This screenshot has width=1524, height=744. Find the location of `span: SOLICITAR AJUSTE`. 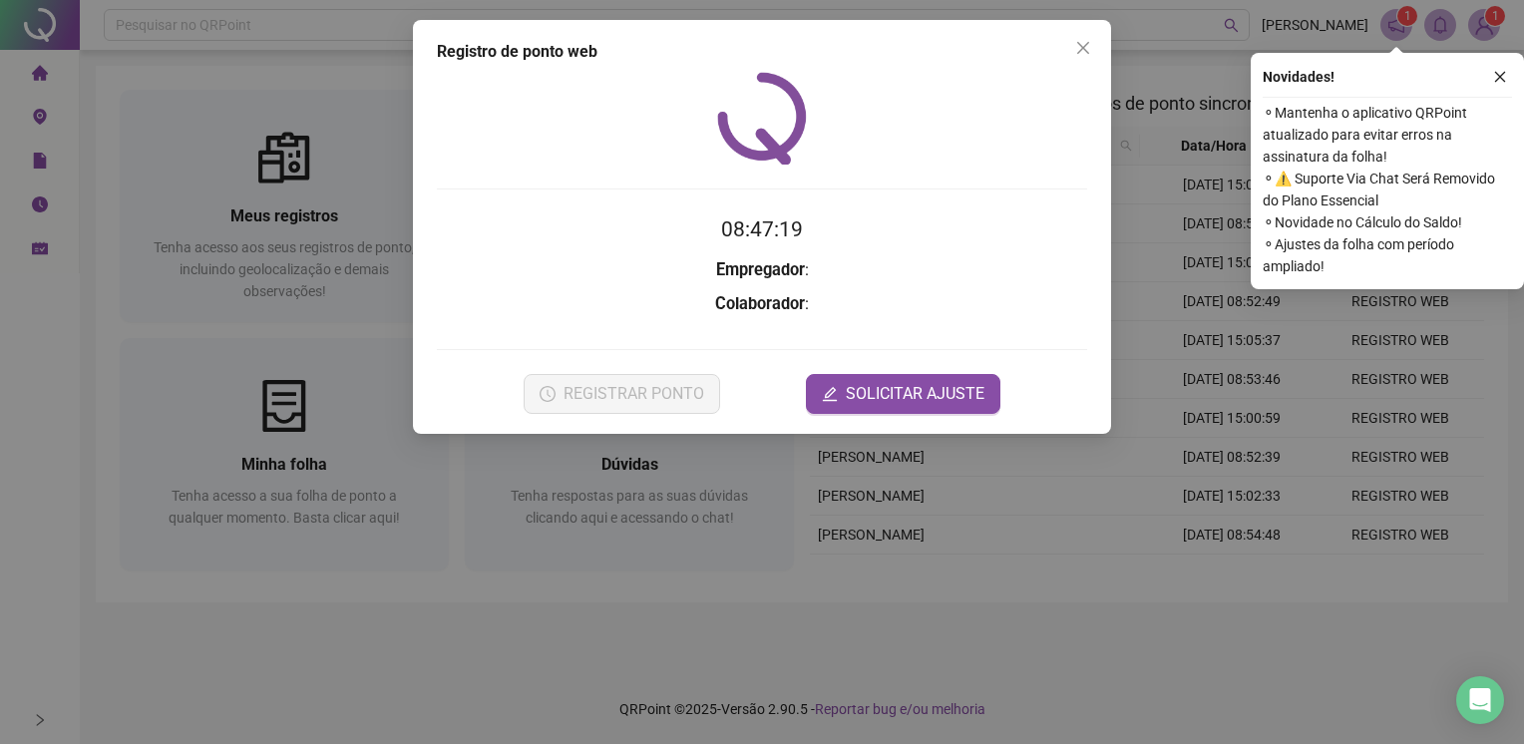

span: SOLICITAR AJUSTE is located at coordinates (914, 394).